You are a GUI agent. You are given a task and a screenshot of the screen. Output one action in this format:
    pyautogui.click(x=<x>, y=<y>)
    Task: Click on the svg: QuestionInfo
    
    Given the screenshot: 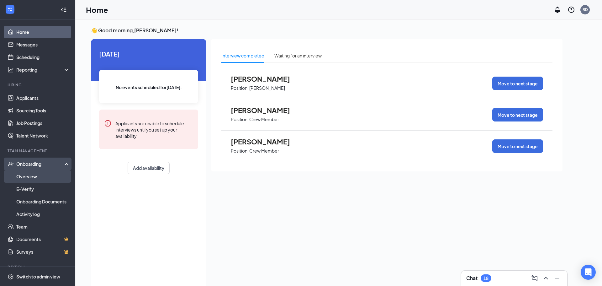 What is the action you would take?
    pyautogui.click(x=571, y=10)
    